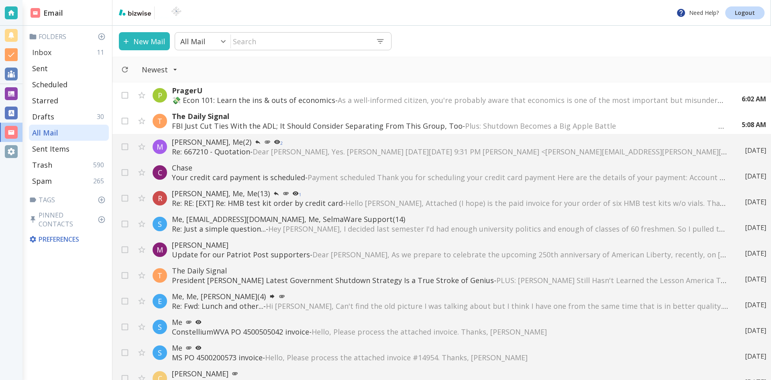 This screenshot has height=380, width=771. Describe the element at coordinates (754, 99) in the screenshot. I see `p: 6:02 AM` at that location.